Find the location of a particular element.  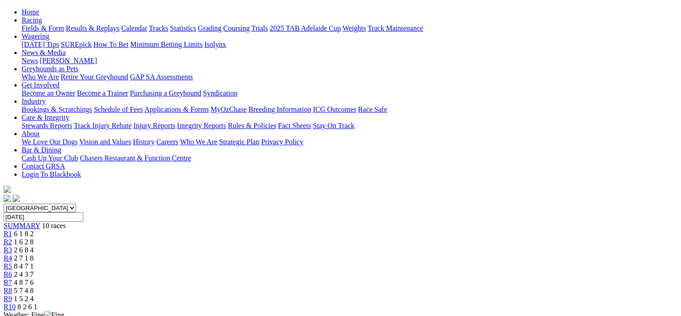

a: GAP SA Assessments is located at coordinates (162, 77).